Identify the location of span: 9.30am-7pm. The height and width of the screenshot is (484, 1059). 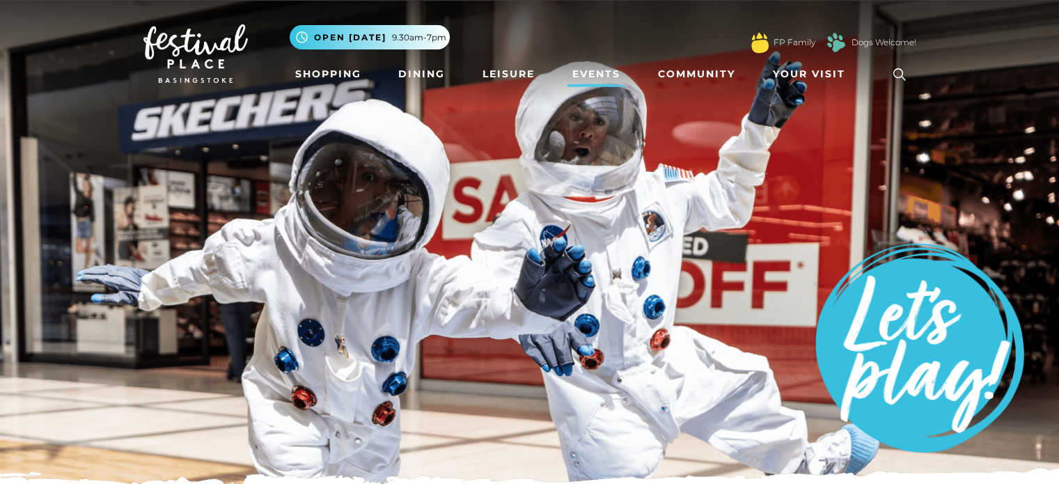
(419, 38).